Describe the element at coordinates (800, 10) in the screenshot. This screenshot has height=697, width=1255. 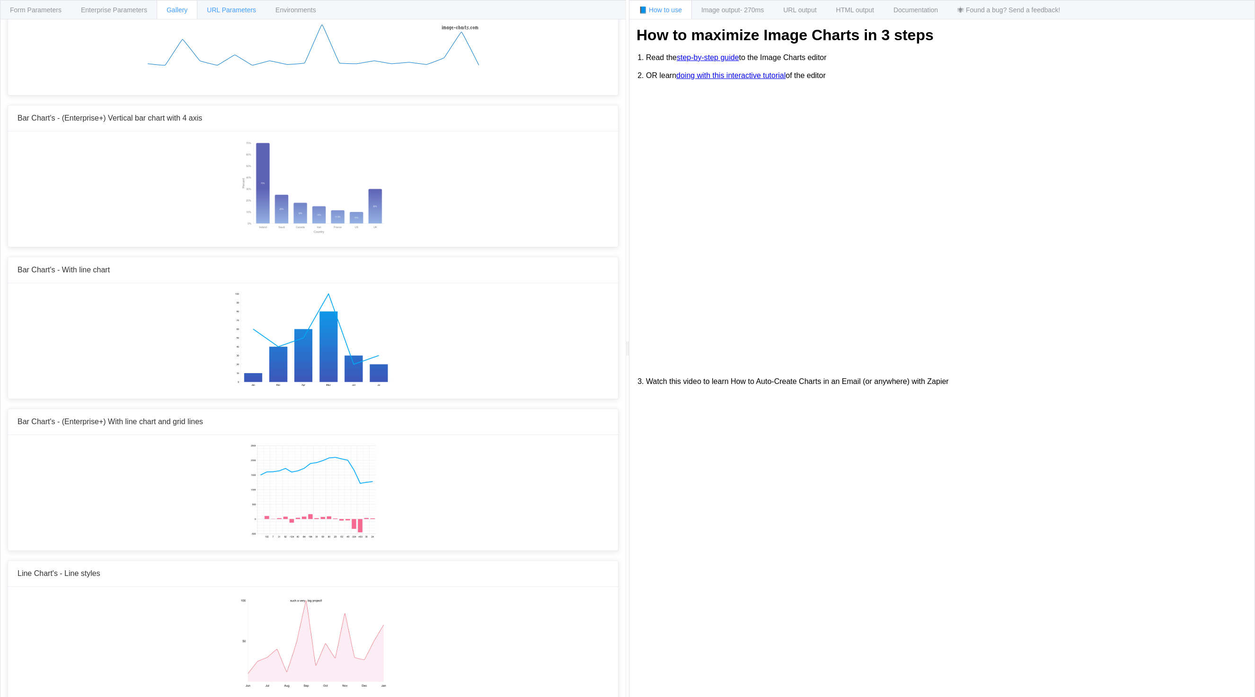
I see `span: URL output` at that location.